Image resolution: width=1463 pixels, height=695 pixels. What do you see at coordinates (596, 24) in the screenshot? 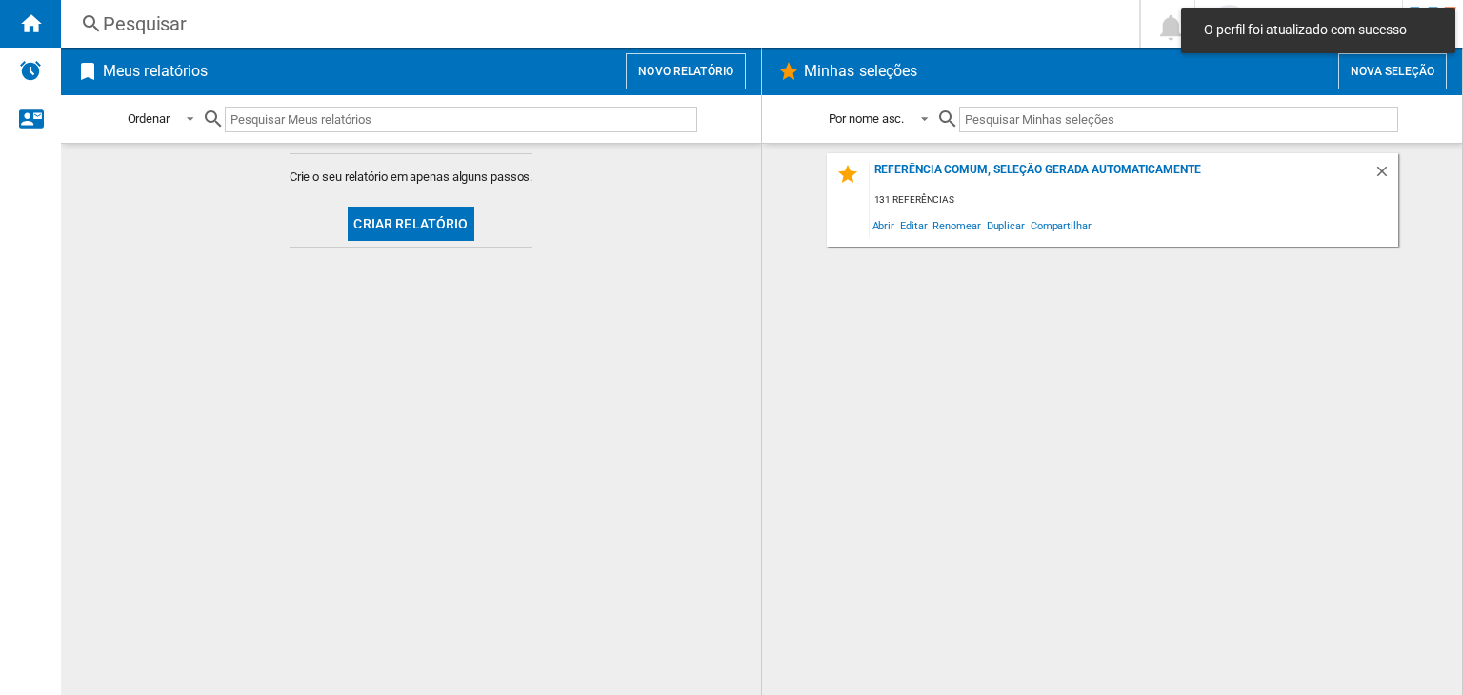
I see `div: Pesquisar` at bounding box center [596, 24].